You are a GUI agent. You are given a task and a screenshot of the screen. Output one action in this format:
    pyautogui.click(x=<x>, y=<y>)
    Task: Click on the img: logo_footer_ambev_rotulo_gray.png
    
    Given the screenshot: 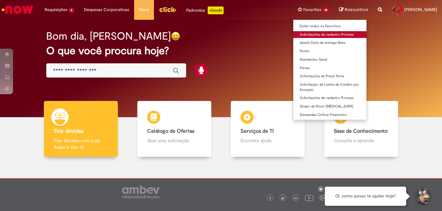 What is the action you would take?
    pyautogui.click(x=141, y=192)
    